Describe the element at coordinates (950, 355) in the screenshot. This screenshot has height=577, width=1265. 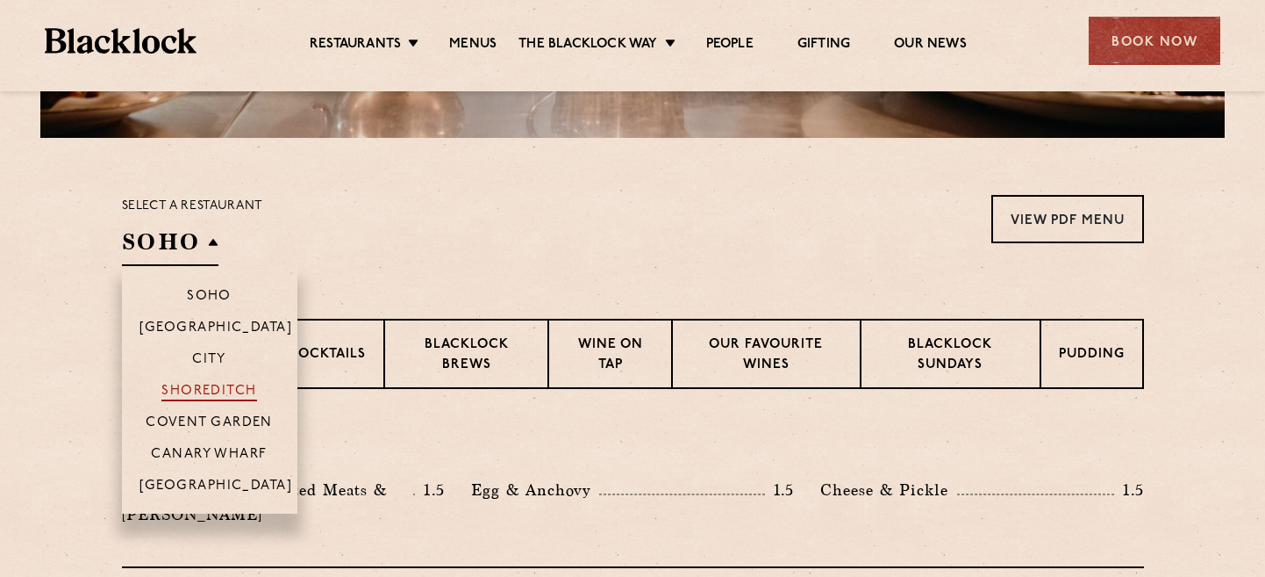
I see `p: Blacklock Sundays` at that location.